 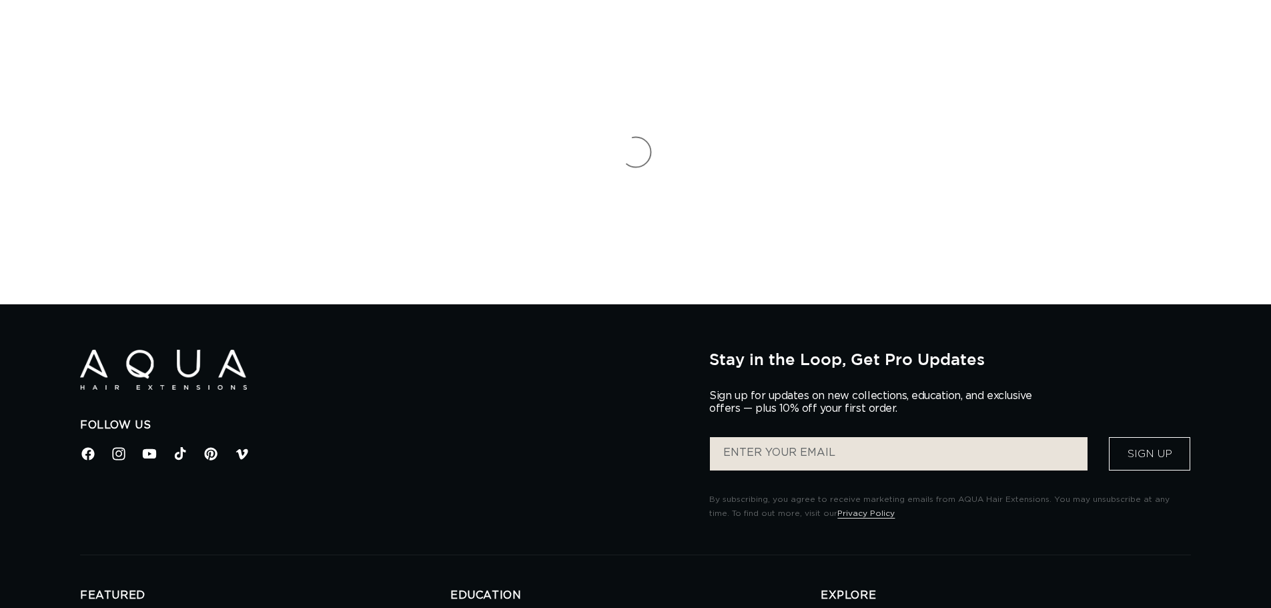 I want to click on a: Privacy Policy, so click(x=866, y=513).